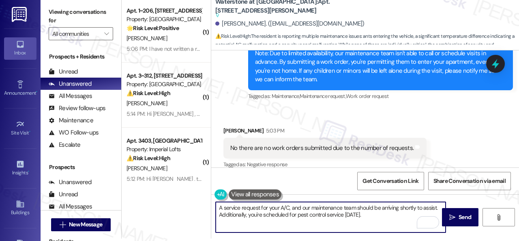 The height and width of the screenshot is (241, 519). I want to click on button: New Message, so click(81, 224).